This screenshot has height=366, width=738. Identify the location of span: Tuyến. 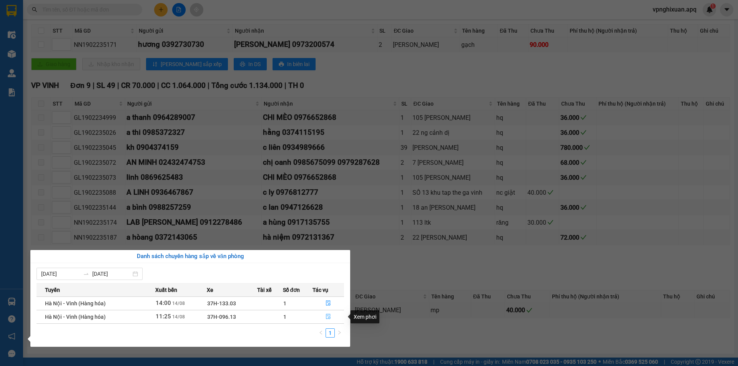
(52, 290).